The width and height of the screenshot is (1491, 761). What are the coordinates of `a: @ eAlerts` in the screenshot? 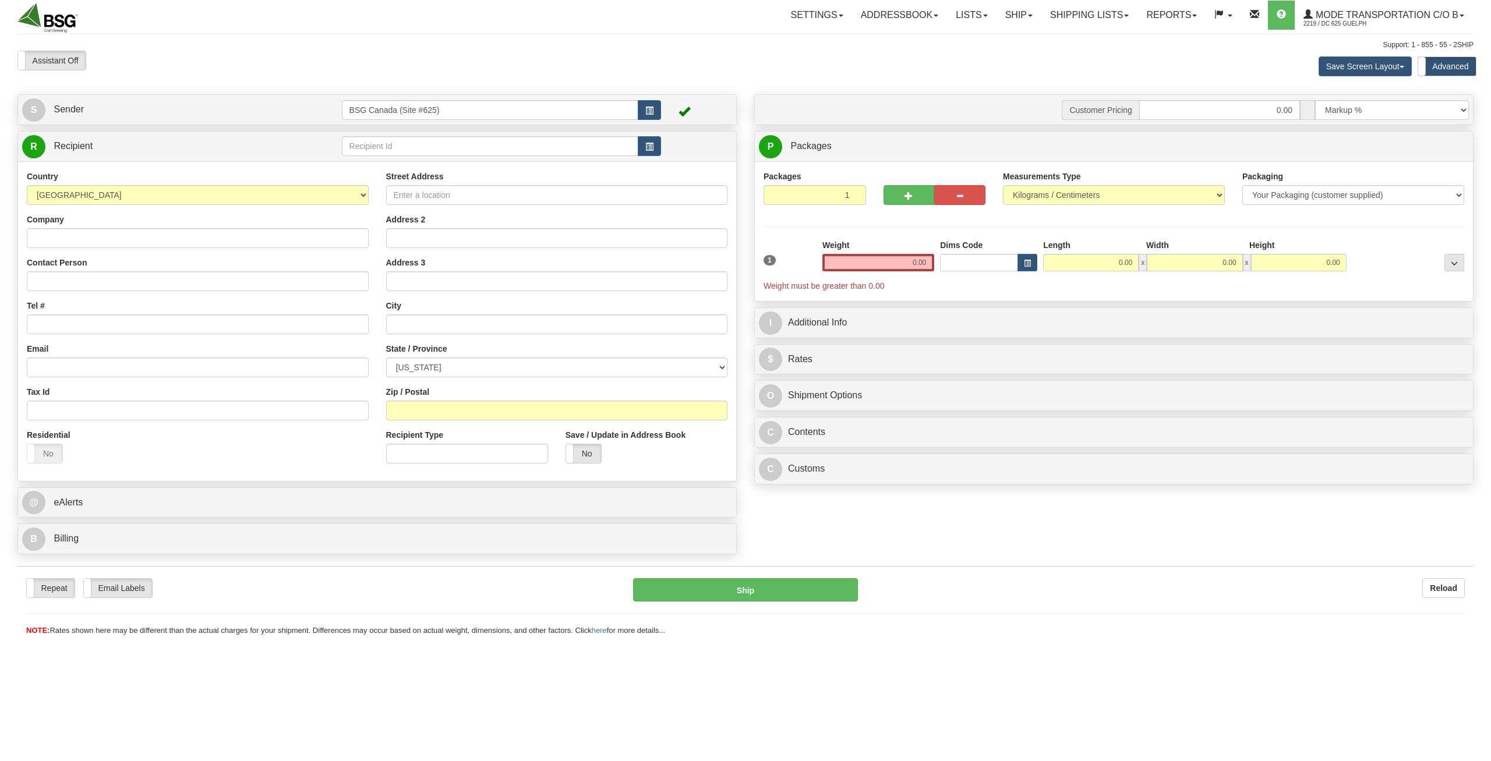 It's located at (377, 503).